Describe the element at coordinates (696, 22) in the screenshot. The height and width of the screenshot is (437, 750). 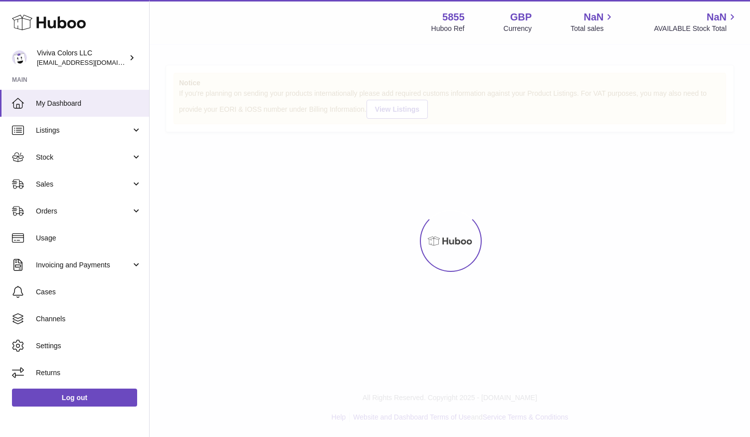
I see `a: NaN AVAILABLE Stock Total` at that location.